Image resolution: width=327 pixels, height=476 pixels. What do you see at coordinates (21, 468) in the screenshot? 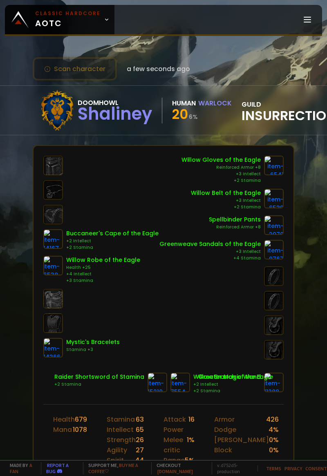
I see `a: a fan` at bounding box center [21, 468].